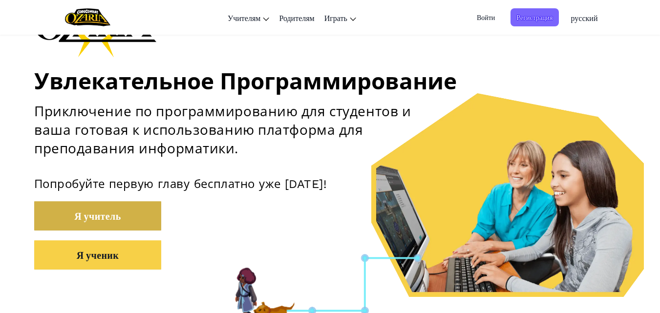  What do you see at coordinates (98, 216) in the screenshot?
I see `button: Я учитель` at bounding box center [98, 216].